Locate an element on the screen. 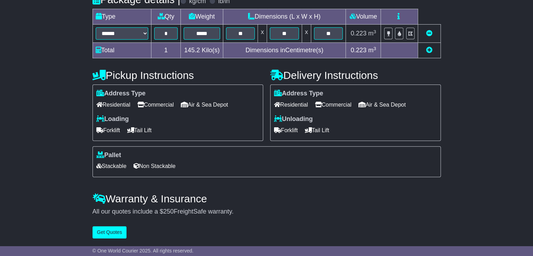  label: Loading is located at coordinates (113, 119).